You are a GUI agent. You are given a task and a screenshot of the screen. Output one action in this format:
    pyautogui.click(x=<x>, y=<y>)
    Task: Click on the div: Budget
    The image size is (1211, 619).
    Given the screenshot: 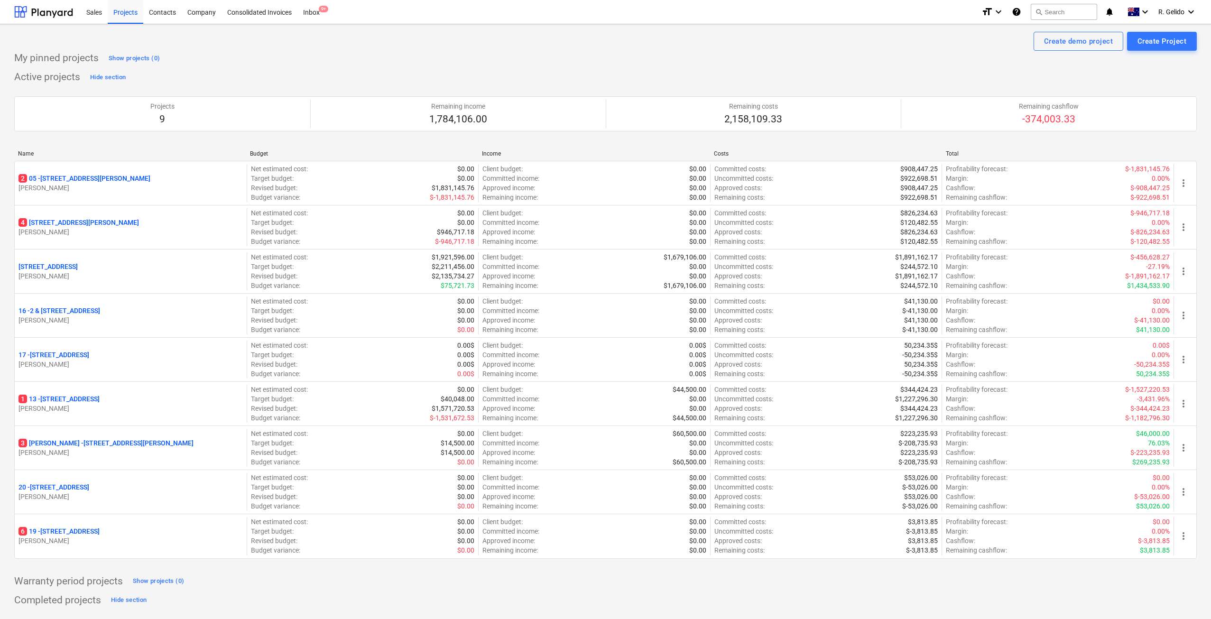 What is the action you would take?
    pyautogui.click(x=362, y=154)
    